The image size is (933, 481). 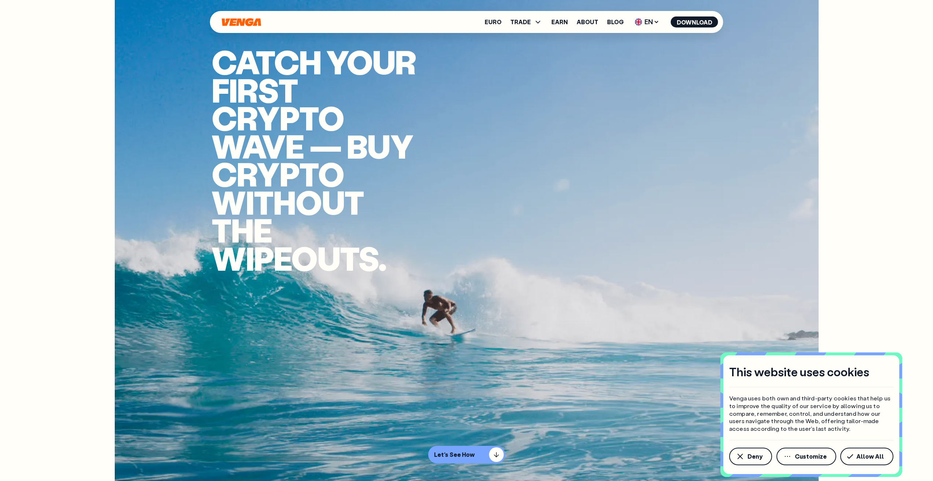 I want to click on span: Deny, so click(x=755, y=457).